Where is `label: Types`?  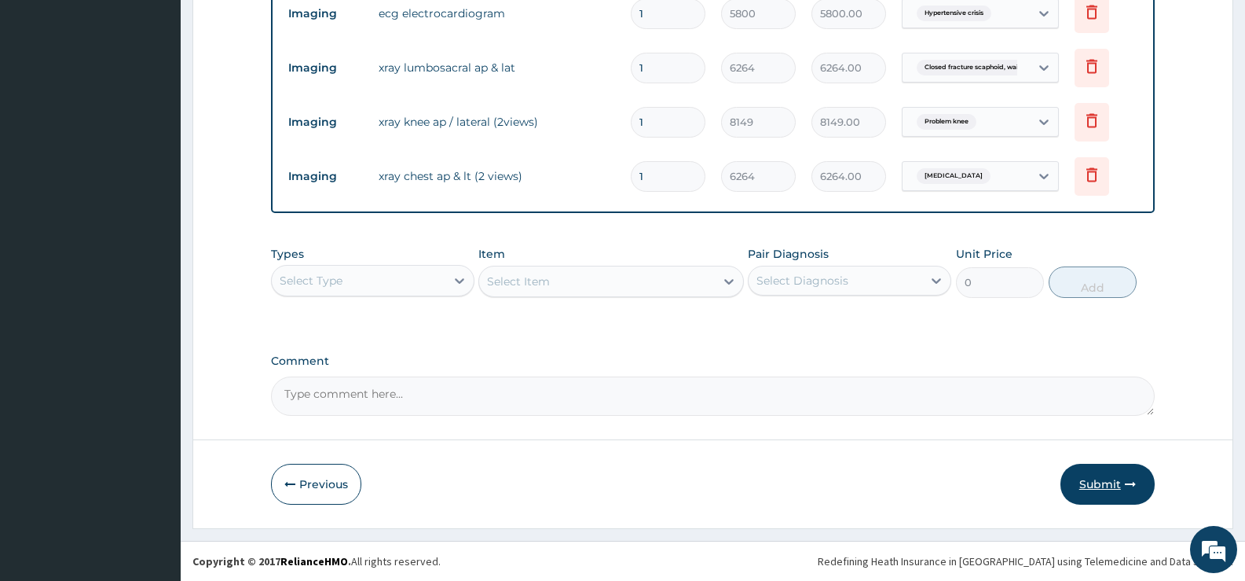
label: Types is located at coordinates (288, 254).